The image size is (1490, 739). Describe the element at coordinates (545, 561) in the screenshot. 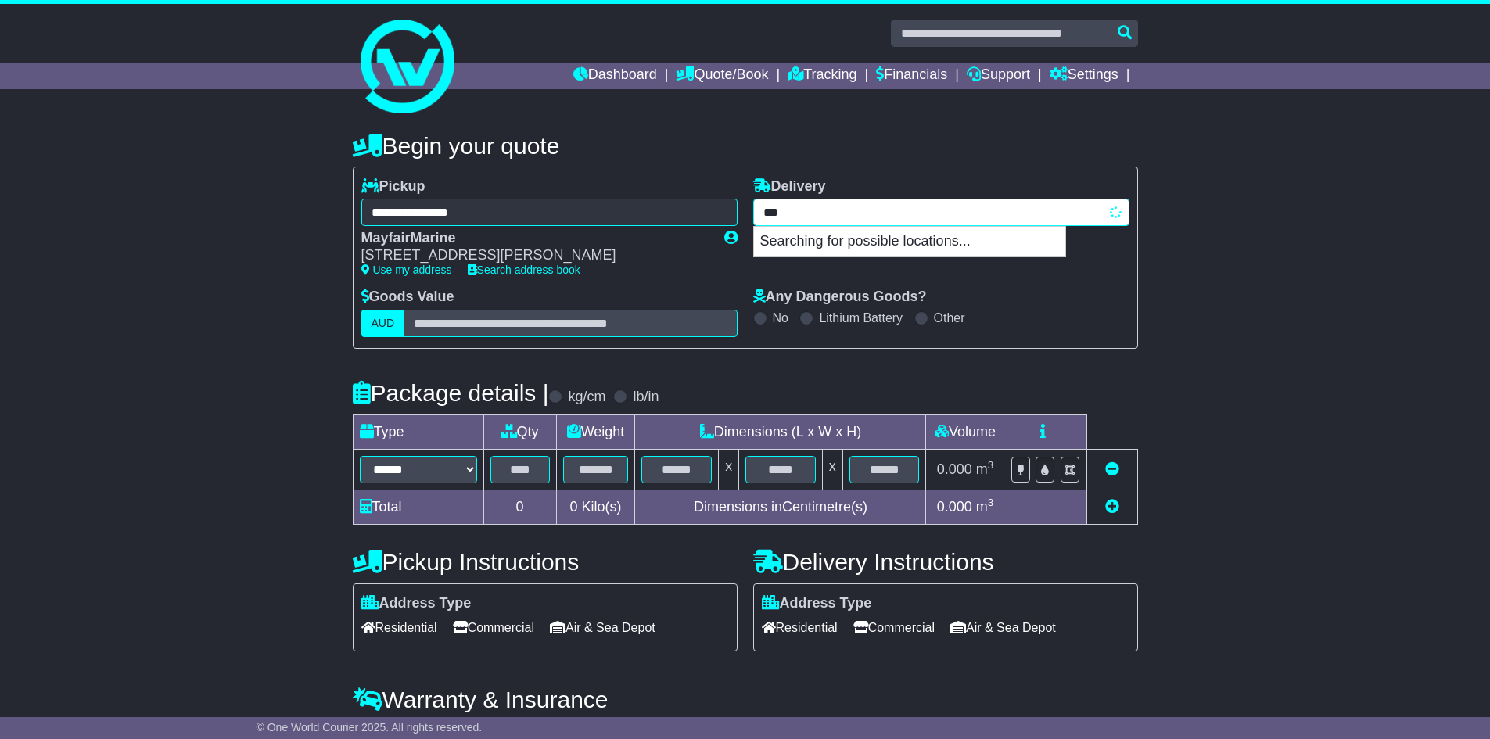

I see `h4: Pickup Instructions` at that location.